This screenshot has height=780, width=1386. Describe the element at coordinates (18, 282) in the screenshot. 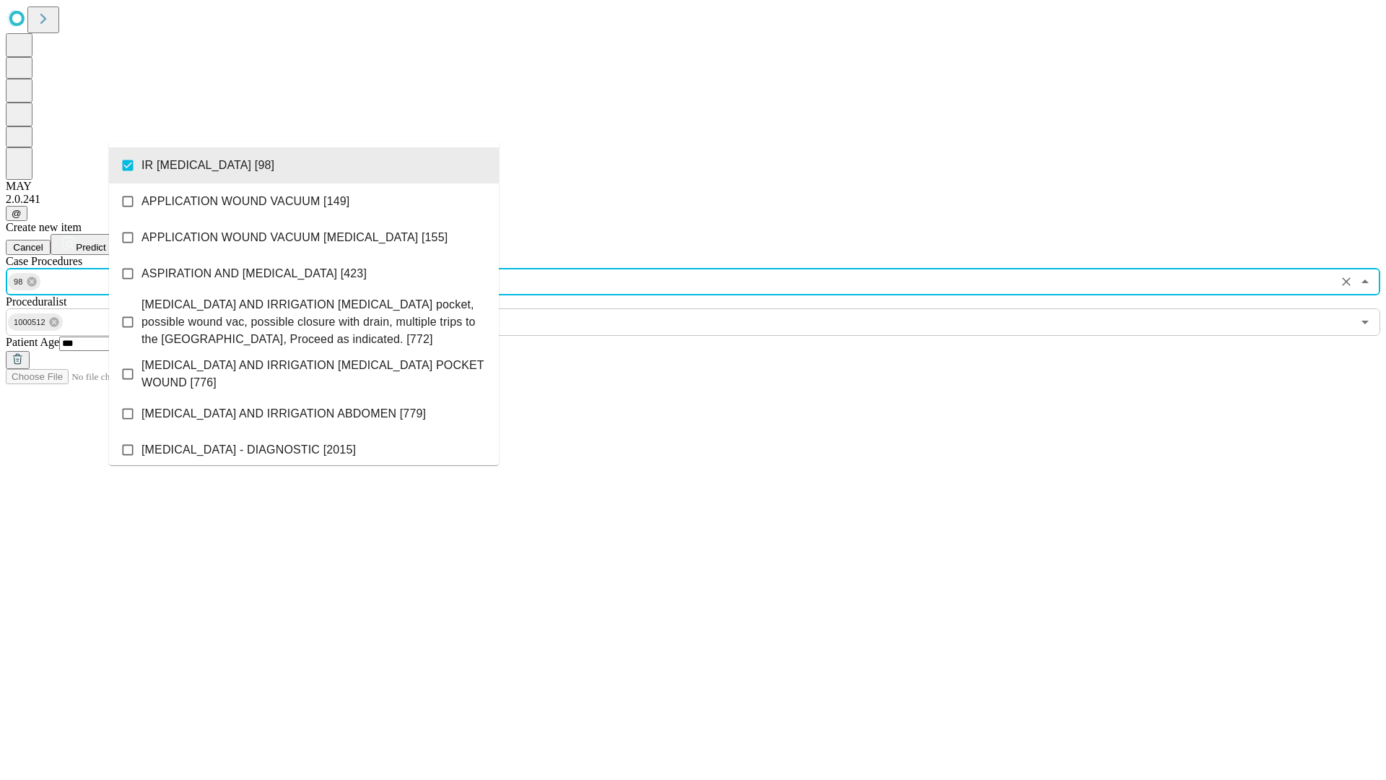

I see `span: 98` at that location.